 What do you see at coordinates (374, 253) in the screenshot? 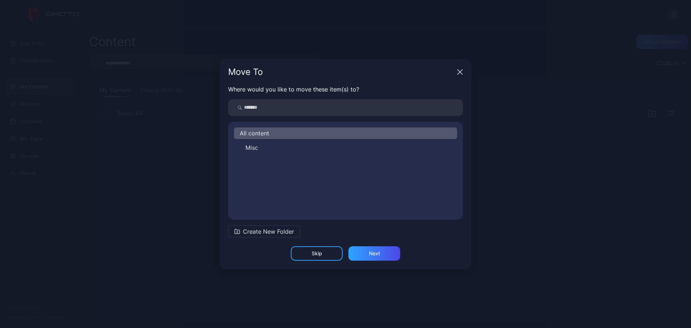
I see `div: Next` at bounding box center [374, 253].